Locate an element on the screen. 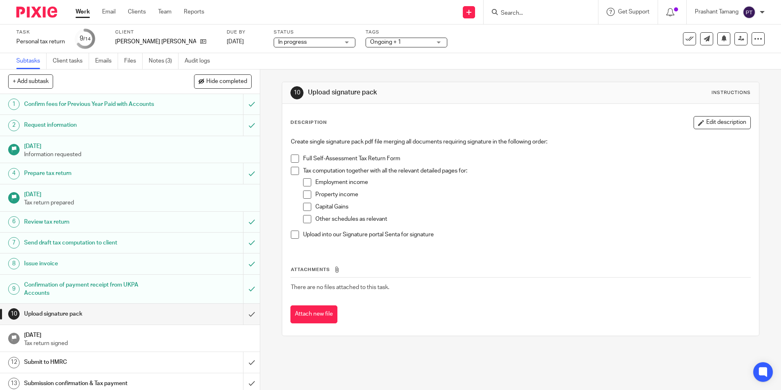 The width and height of the screenshot is (781, 390). p: Capital Gains is located at coordinates (533, 207).